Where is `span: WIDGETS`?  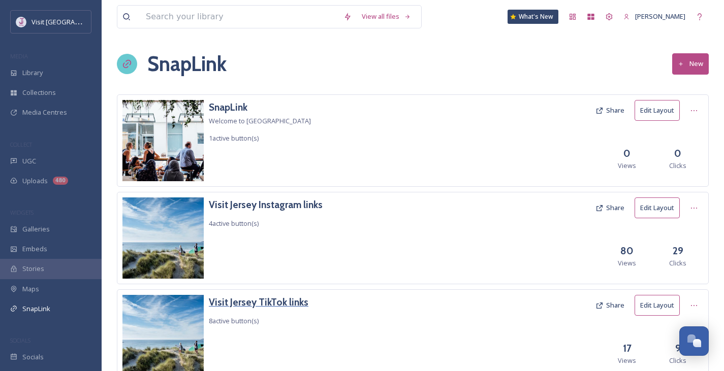
span: WIDGETS is located at coordinates (22, 212).